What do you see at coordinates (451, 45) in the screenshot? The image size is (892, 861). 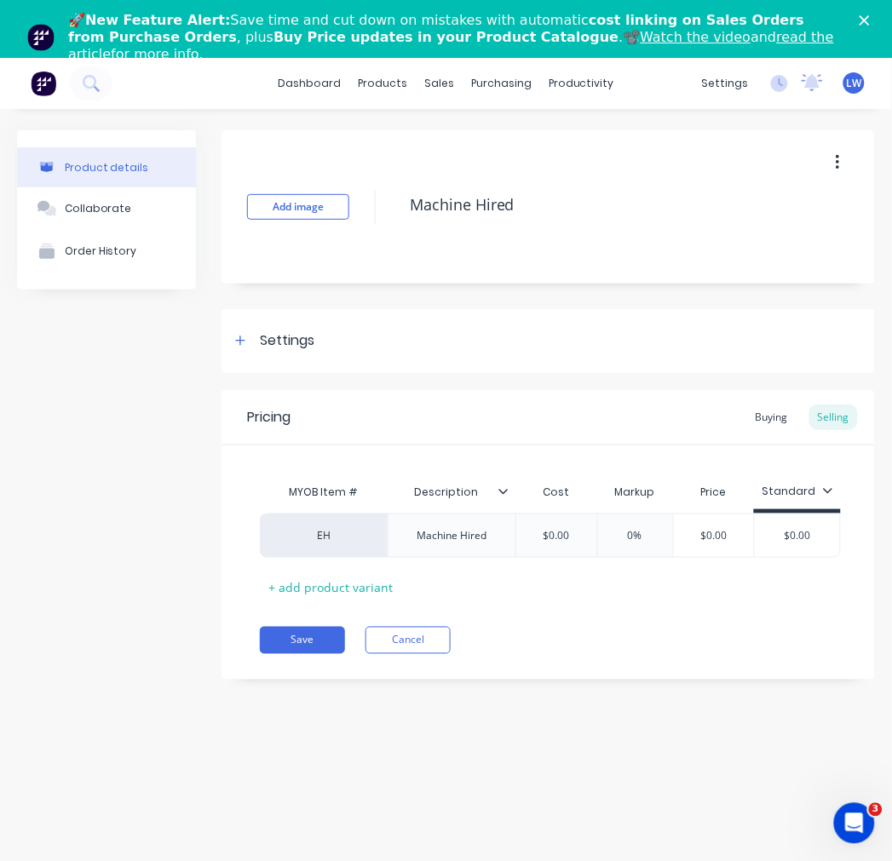 I see `a: read the article` at bounding box center [451, 45].